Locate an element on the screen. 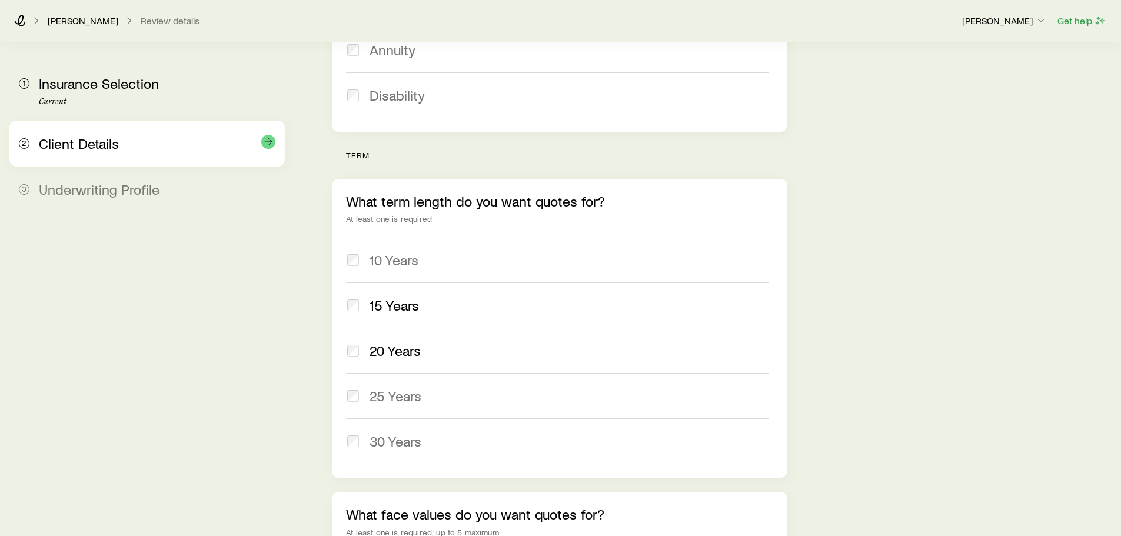 The image size is (1121, 536). input: 25 Years is located at coordinates (353, 396).